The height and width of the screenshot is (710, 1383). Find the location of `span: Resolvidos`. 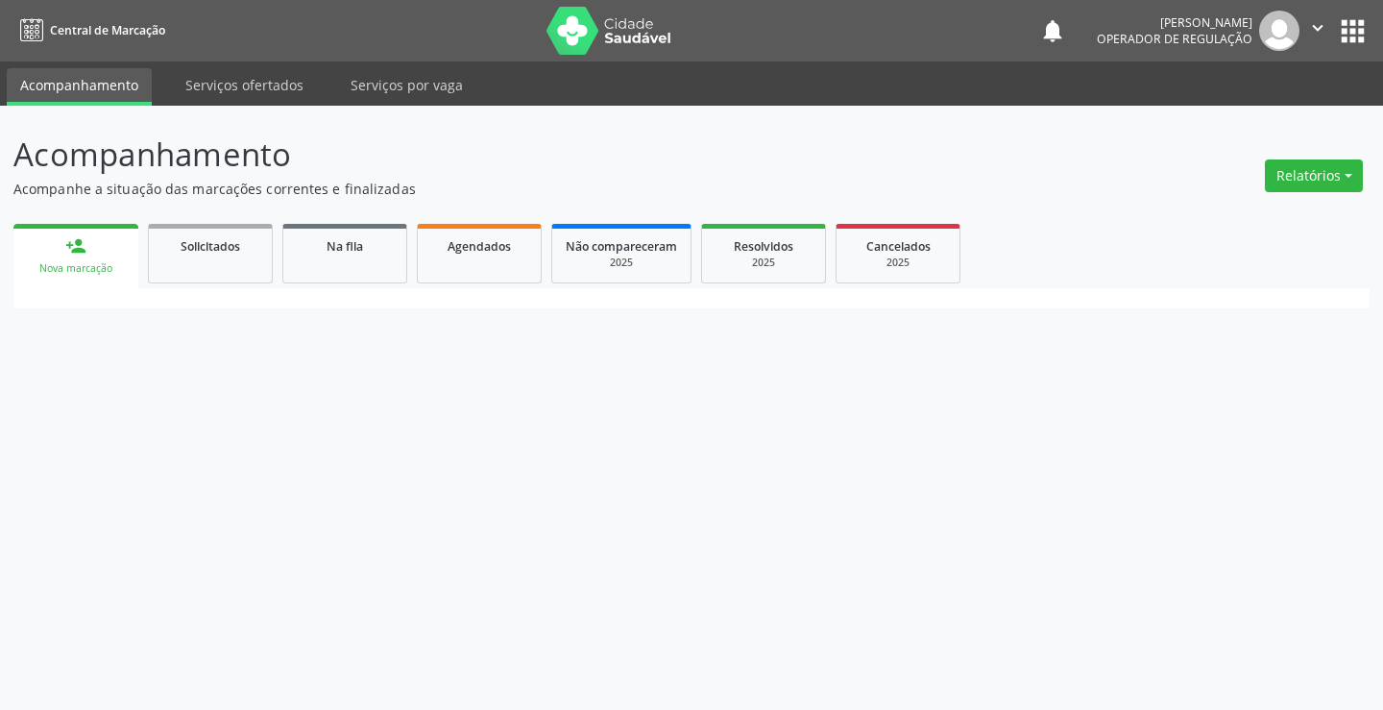

span: Resolvidos is located at coordinates (763, 246).